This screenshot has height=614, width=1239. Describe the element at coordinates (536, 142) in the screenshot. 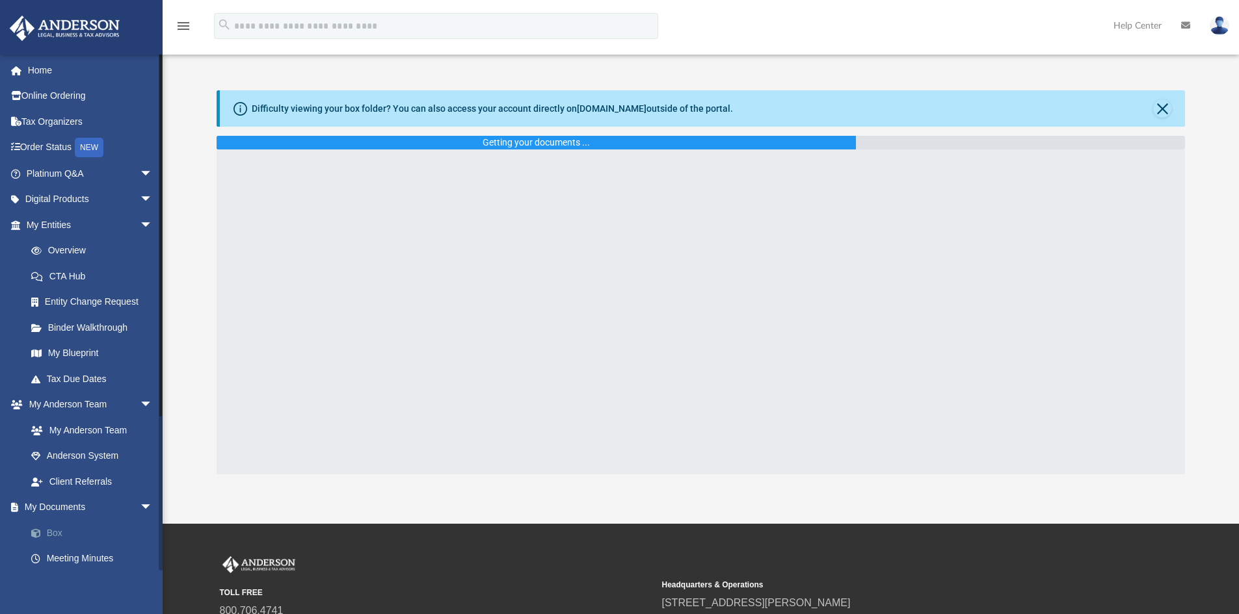

I see `div: Getting your documents ...` at that location.